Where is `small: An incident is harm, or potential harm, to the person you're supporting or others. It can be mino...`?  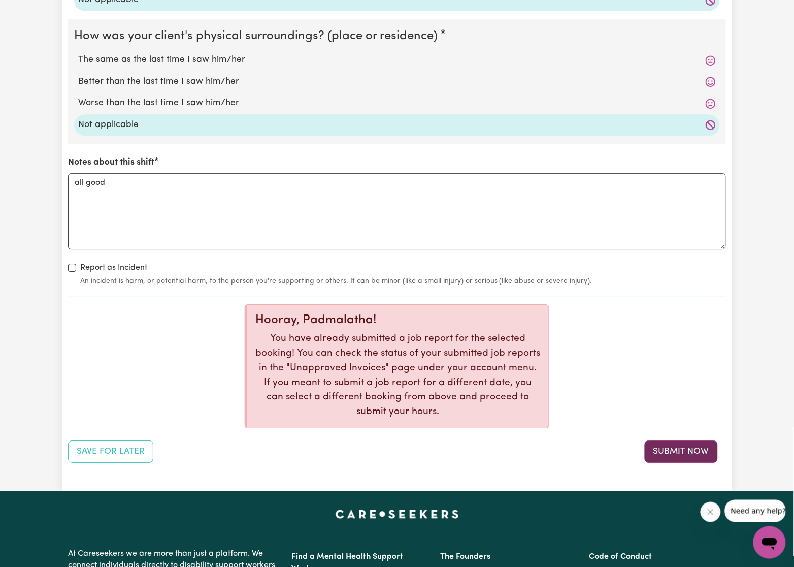 small: An incident is harm, or potential harm, to the person you're supporting or others. It can be mino... is located at coordinates (403, 281).